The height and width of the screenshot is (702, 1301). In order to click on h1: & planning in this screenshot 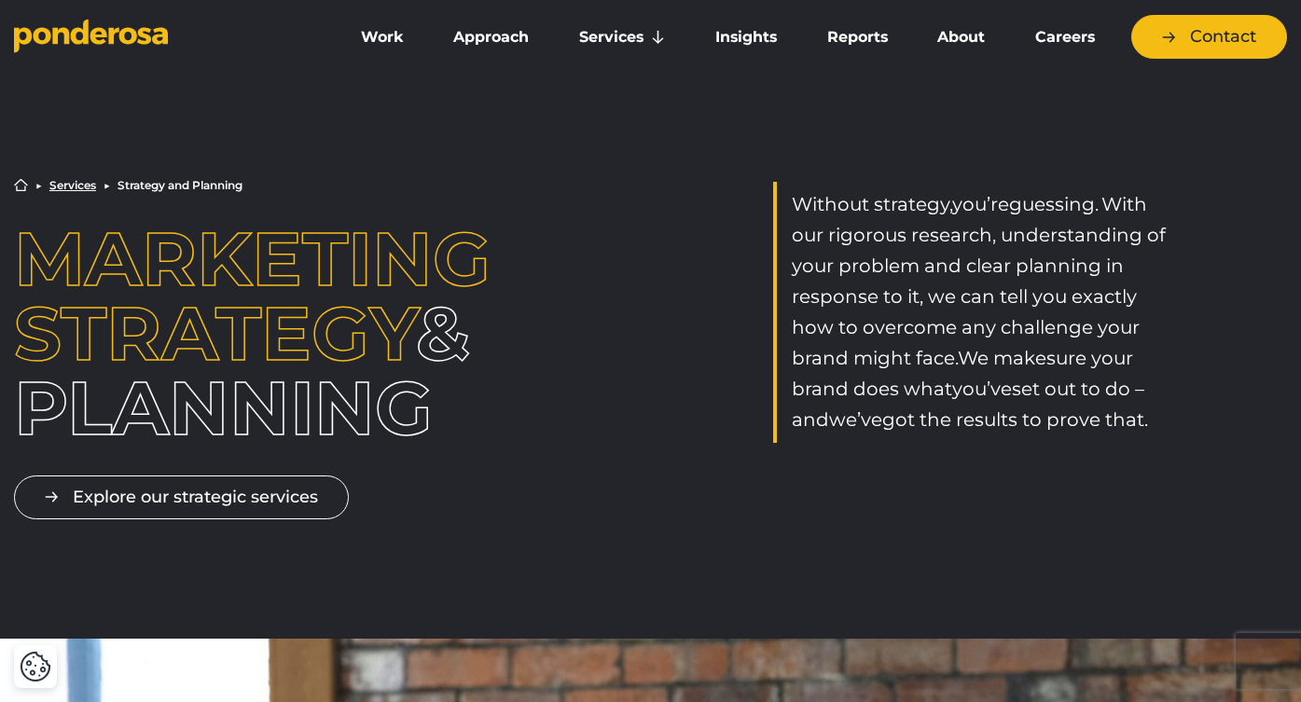, I will do `click(270, 334)`.